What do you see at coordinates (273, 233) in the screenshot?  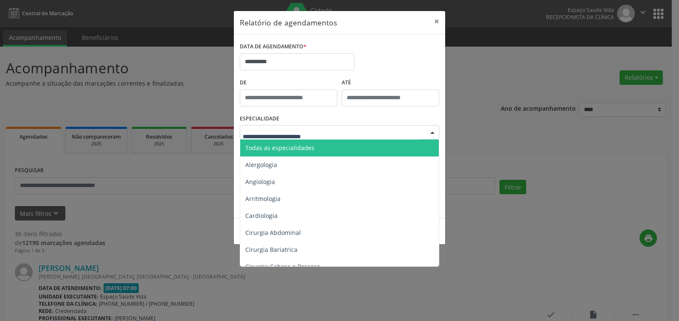 I see `span: Cirurgia Abdominal` at bounding box center [273, 233].